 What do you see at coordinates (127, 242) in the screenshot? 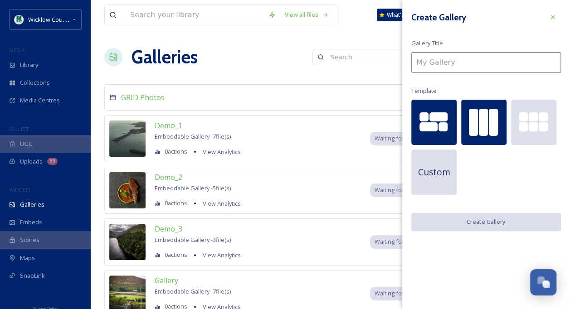
I see `img: b8ef3a93-67ee-4982-a7ae-4548c706bbf3.jpg` at bounding box center [127, 242].